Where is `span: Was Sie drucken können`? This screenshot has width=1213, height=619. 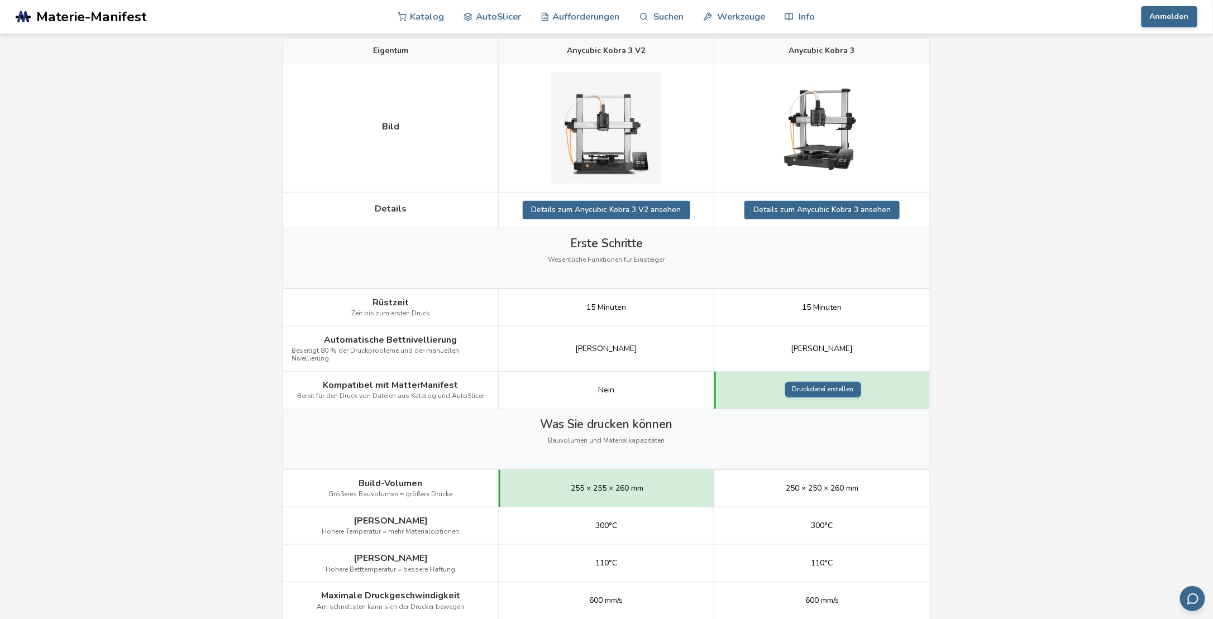 span: Was Sie drucken können is located at coordinates (606, 424).